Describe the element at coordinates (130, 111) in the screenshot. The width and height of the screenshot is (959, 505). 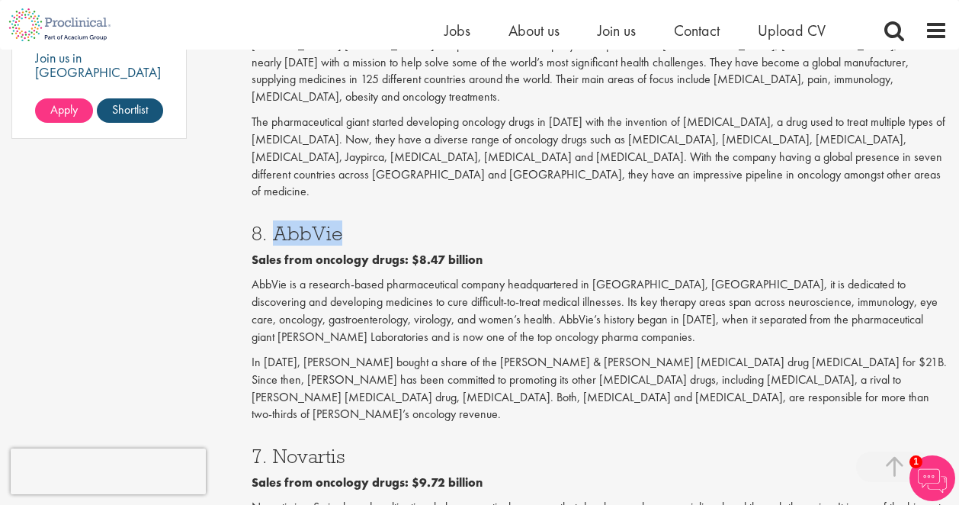
I see `a: Shortlist` at that location.